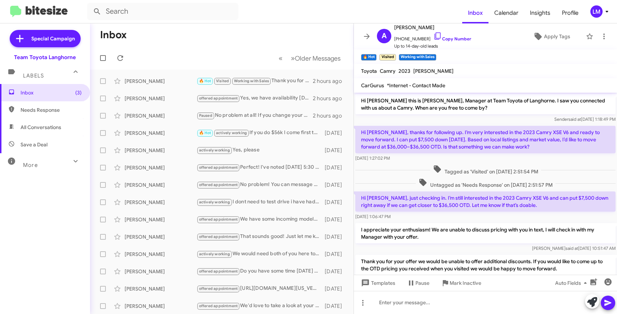 This screenshot has width=617, height=314. Describe the element at coordinates (318, 58) in the screenshot. I see `span: Older Messages` at that location.